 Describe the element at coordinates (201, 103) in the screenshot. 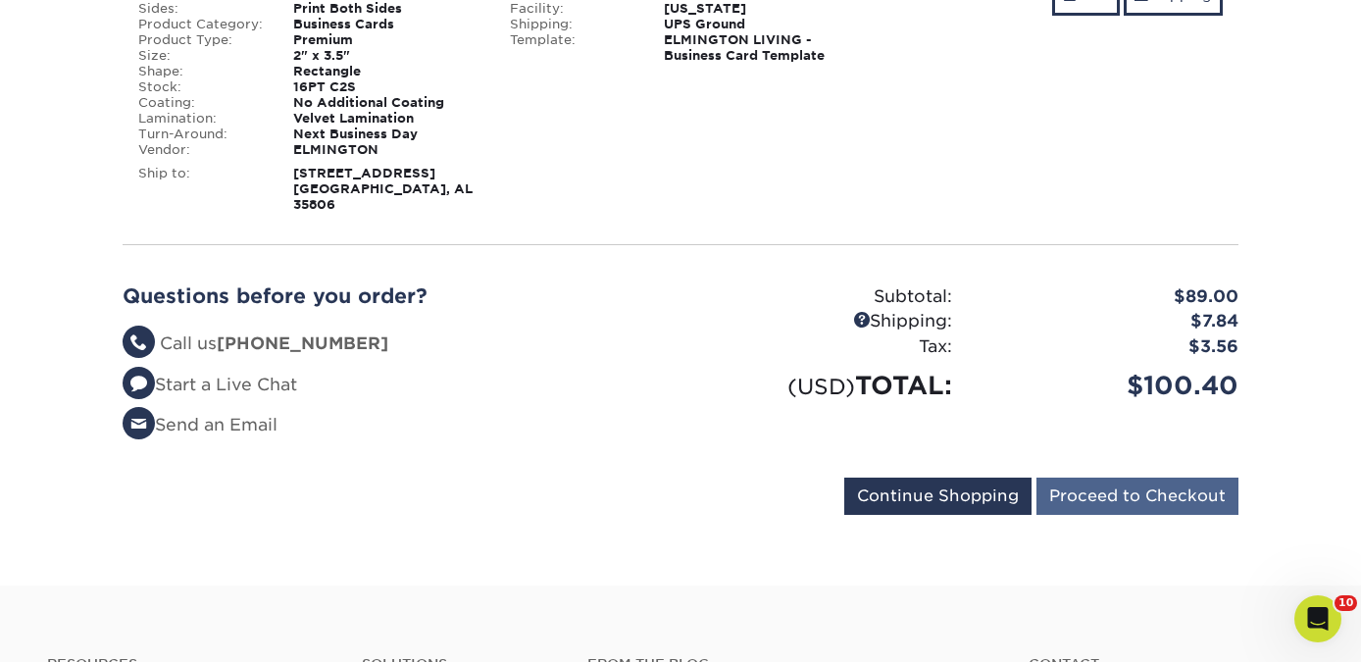

I see `div: Coating:` at that location.